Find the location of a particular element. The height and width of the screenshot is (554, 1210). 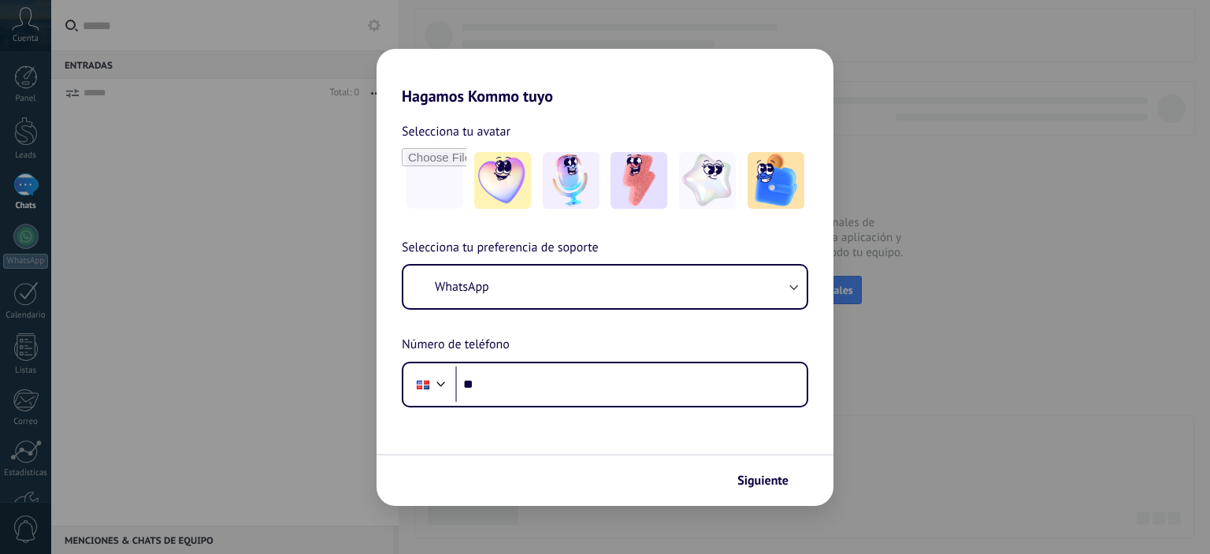

span: Siguiente is located at coordinates (763, 481).